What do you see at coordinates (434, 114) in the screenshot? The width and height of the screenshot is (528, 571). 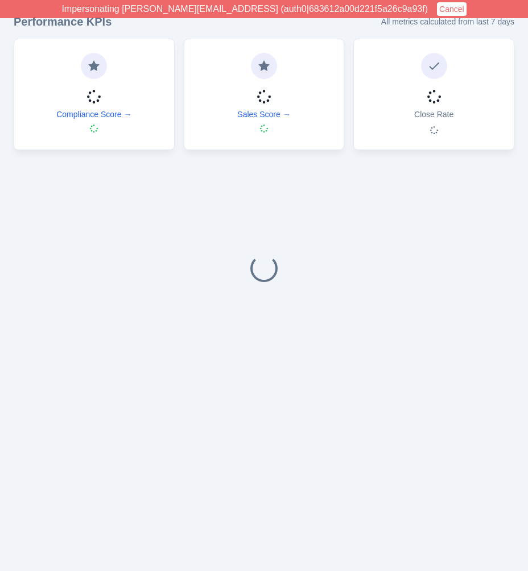 I see `p: Close Rate` at bounding box center [434, 114].